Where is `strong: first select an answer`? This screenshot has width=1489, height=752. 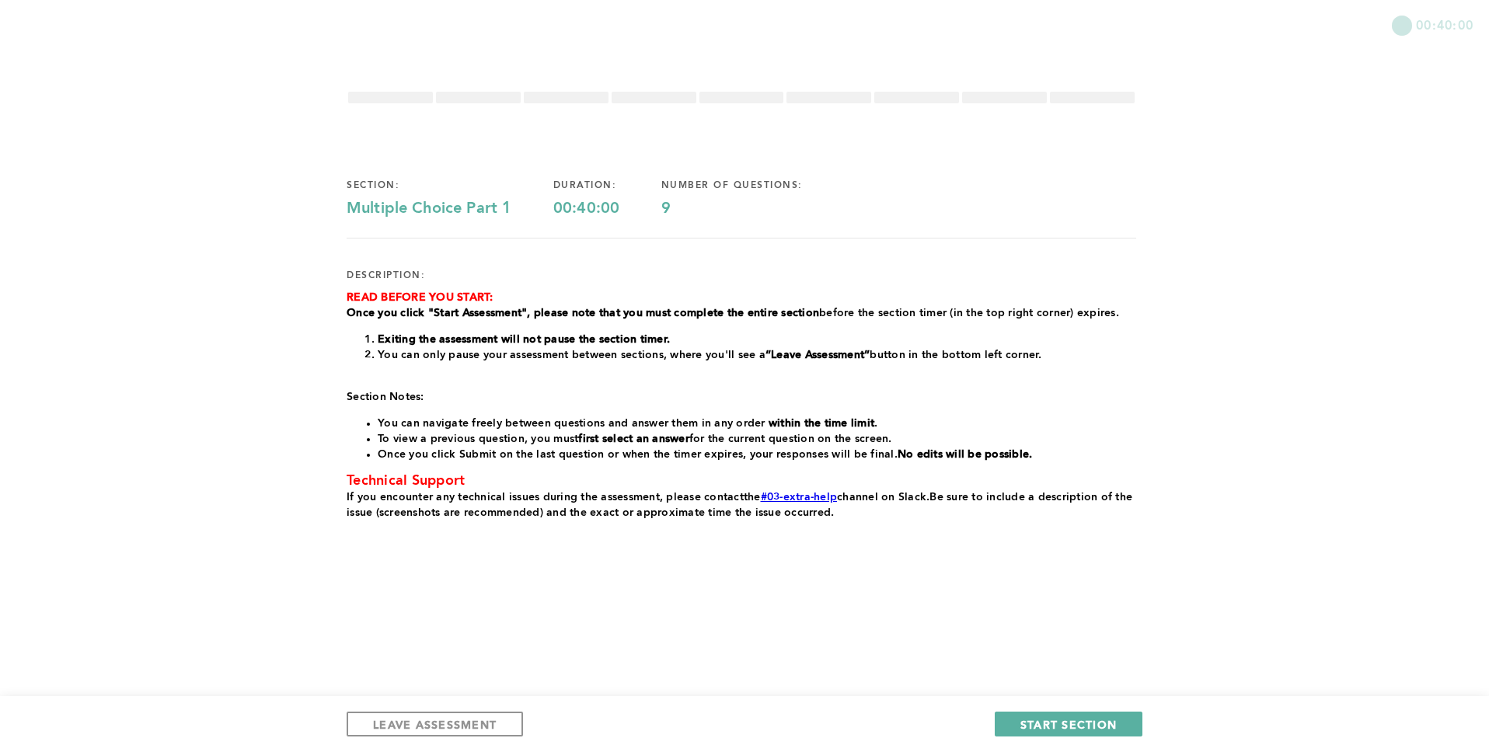
strong: first select an answer is located at coordinates (633, 439).